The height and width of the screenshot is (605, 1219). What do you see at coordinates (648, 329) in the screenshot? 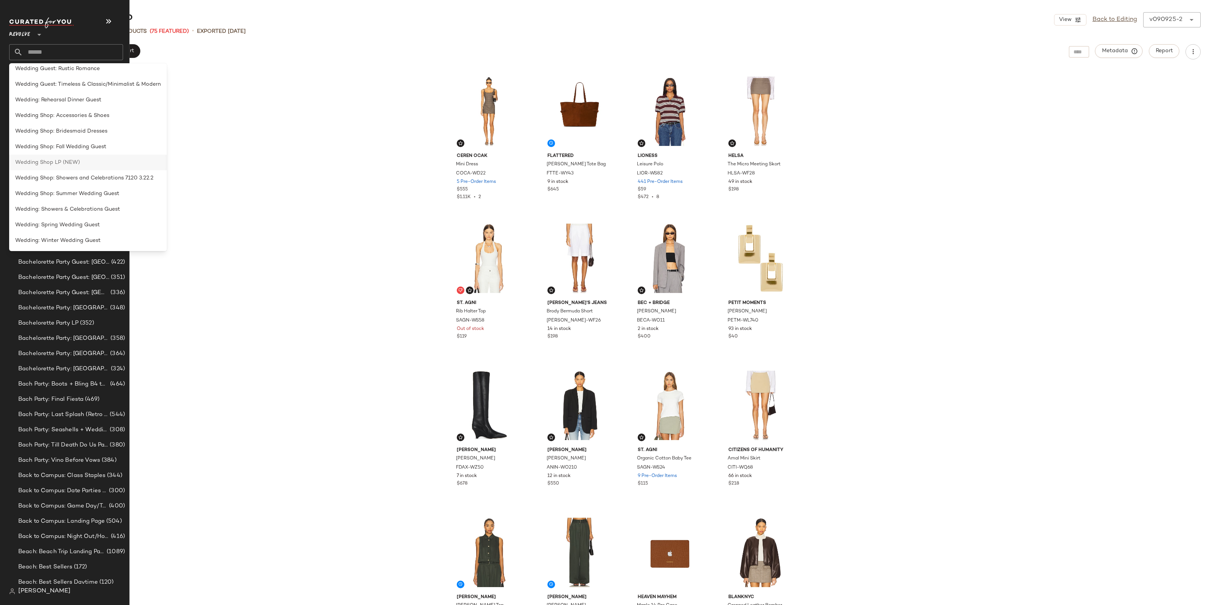
I see `span: 2 in stock` at bounding box center [648, 329].